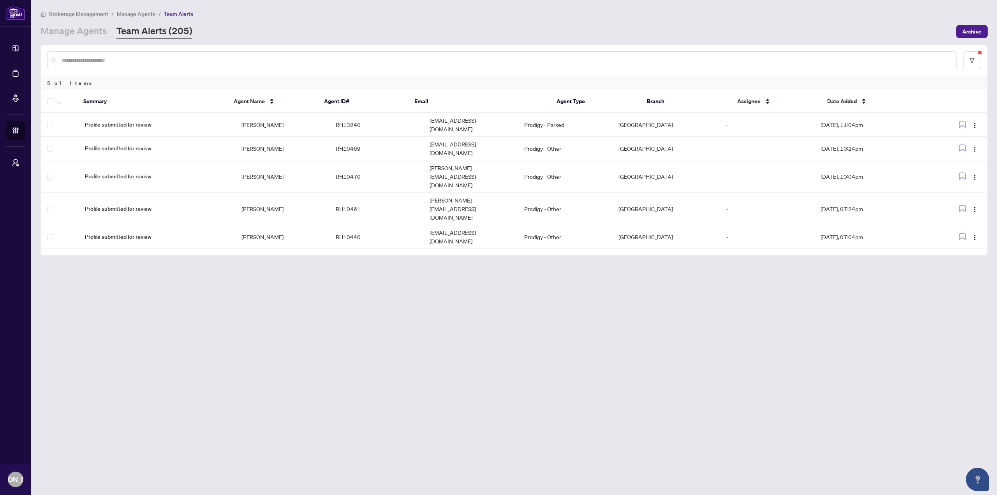  Describe the element at coordinates (273, 102) in the screenshot. I see `th: Agent Name` at that location.